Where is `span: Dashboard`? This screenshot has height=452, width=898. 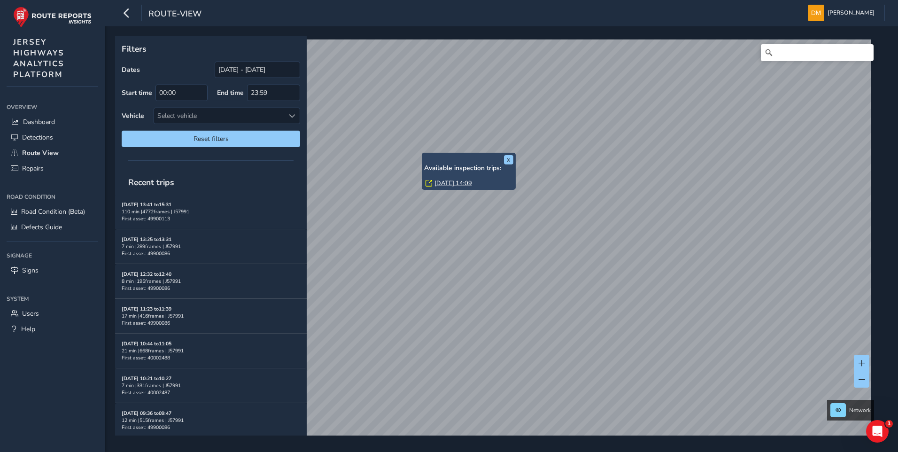
span: Dashboard is located at coordinates (39, 122).